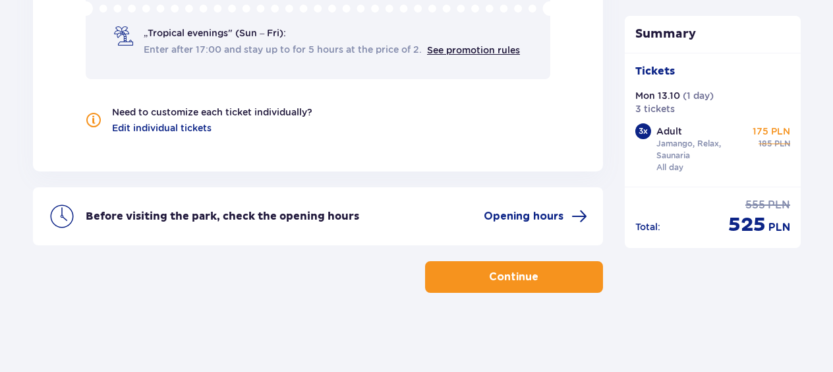 The height and width of the screenshot is (372, 833). I want to click on p: 3 tickets, so click(655, 109).